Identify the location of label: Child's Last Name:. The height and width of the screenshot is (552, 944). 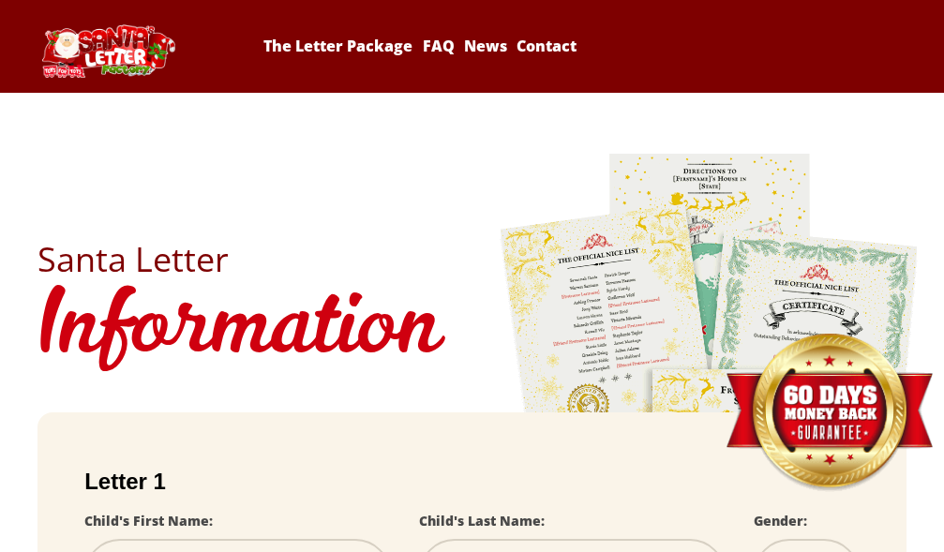
(482, 520).